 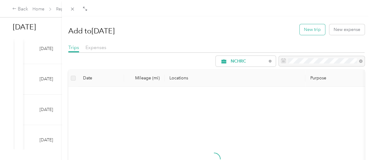 What do you see at coordinates (144, 78) in the screenshot?
I see `th: Mileage (mi)` at bounding box center [144, 78].